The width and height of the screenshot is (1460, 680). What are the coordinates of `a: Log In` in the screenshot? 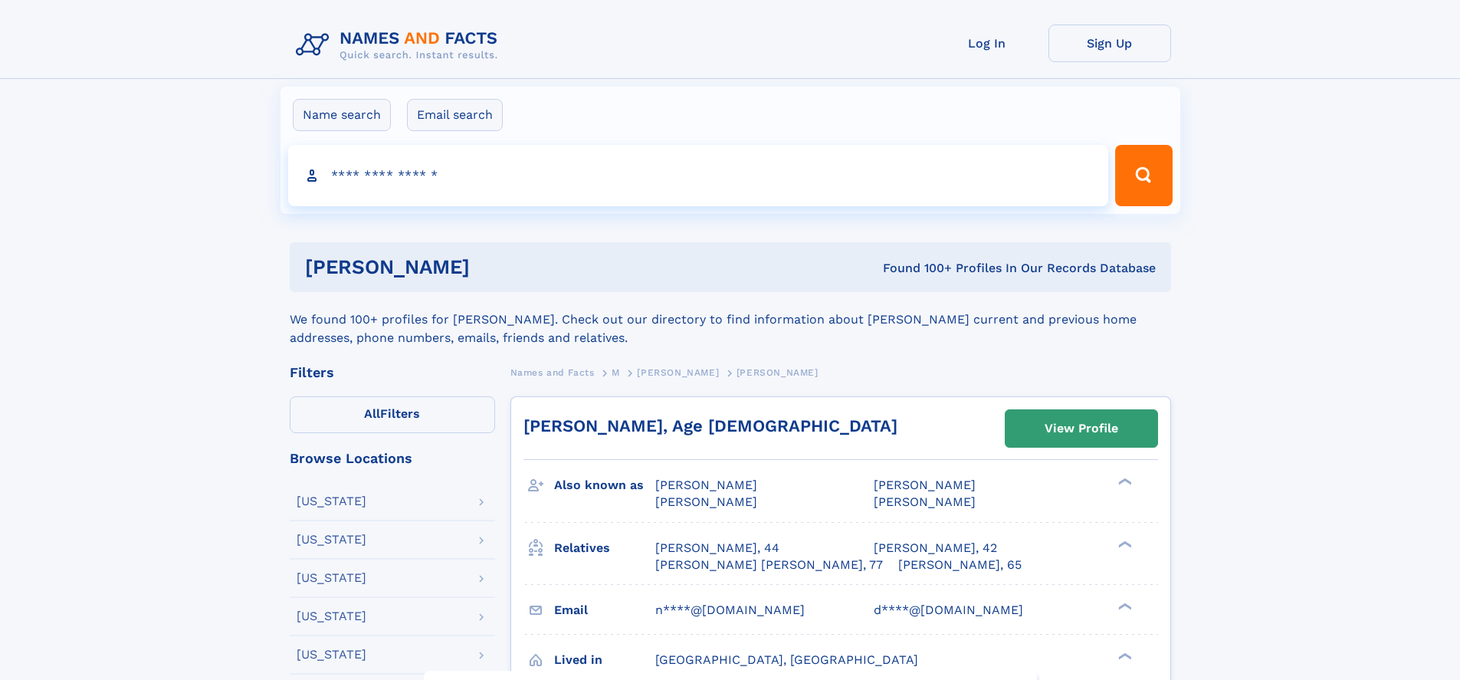 It's located at (987, 43).